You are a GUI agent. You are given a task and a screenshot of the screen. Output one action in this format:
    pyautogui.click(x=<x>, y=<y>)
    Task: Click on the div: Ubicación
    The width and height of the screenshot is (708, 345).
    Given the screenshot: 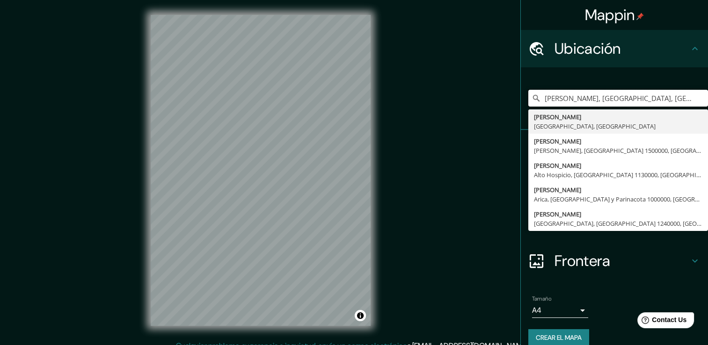 What is the action you would take?
    pyautogui.click(x=614, y=49)
    